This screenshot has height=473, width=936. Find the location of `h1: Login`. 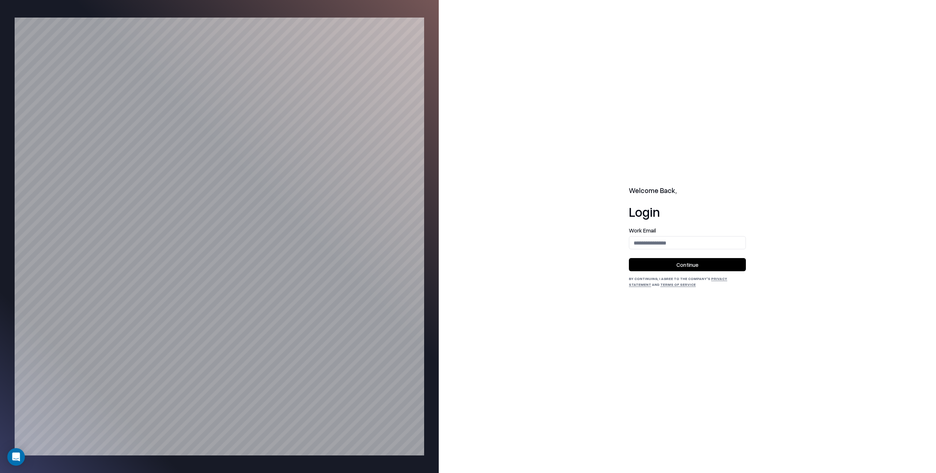

h1: Login is located at coordinates (688, 212).